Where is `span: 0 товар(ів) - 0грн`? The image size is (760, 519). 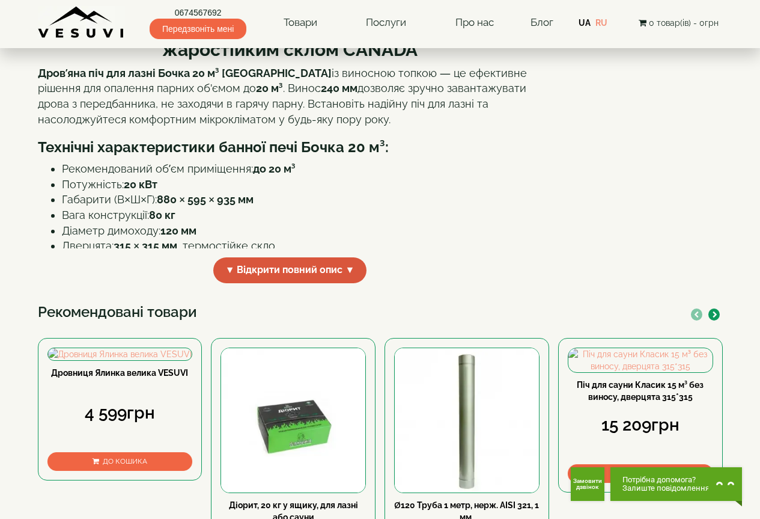
span: 0 товар(ів) - 0грн is located at coordinates (684, 23).